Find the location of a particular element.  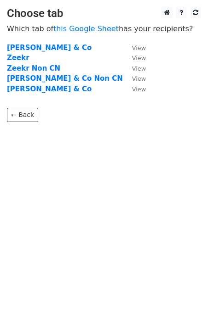

a: ← Back is located at coordinates (23, 115).